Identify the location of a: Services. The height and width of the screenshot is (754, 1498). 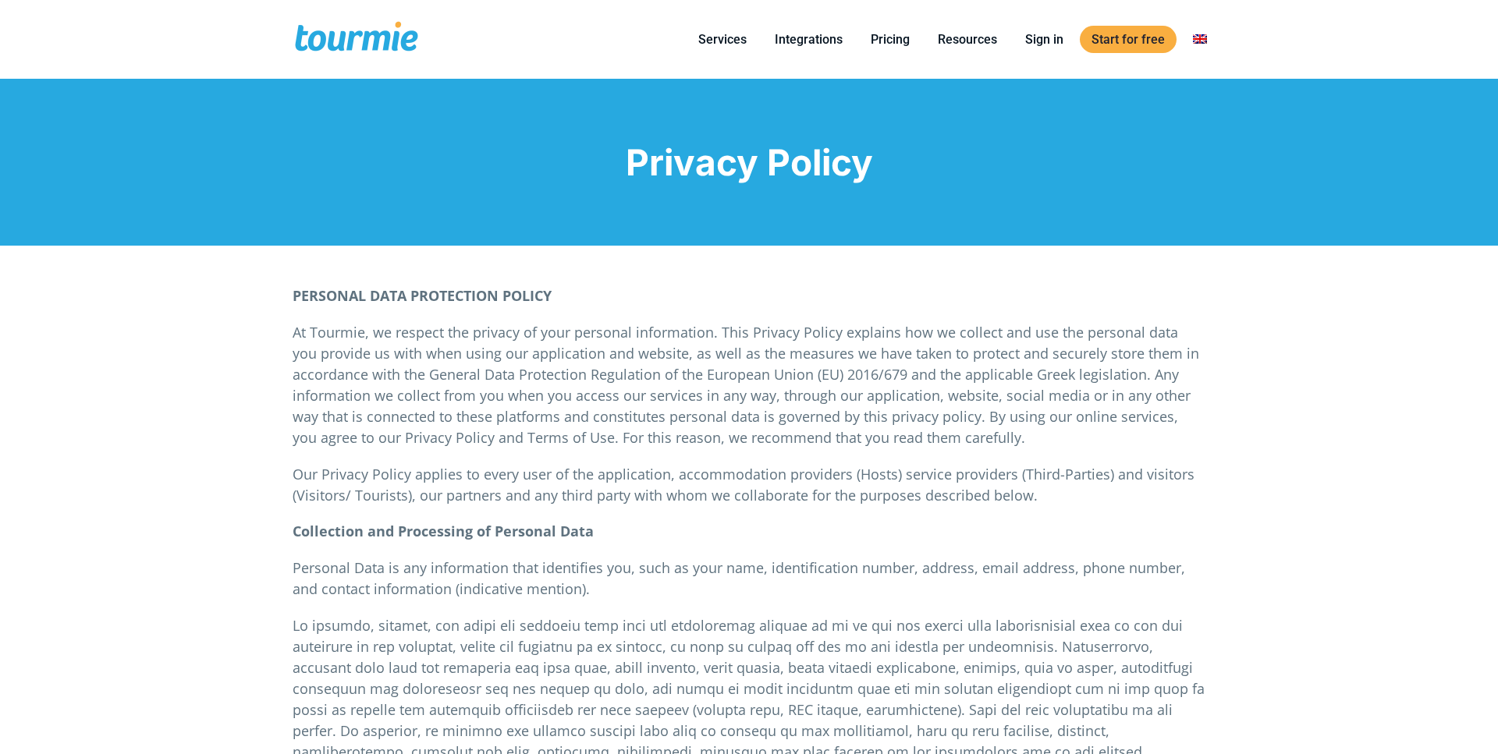
(722, 39).